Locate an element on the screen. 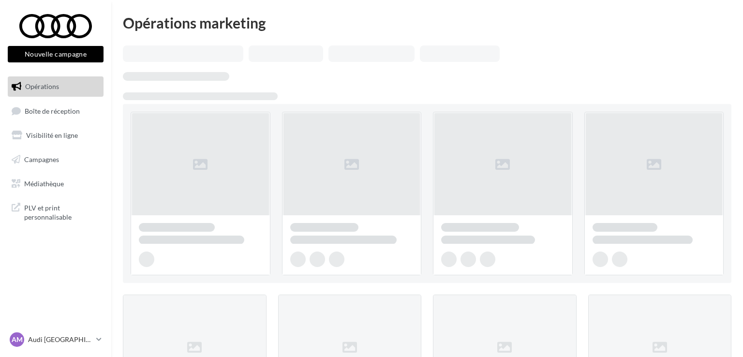 The width and height of the screenshot is (743, 357). a: Visibilité en ligne is located at coordinates (56, 135).